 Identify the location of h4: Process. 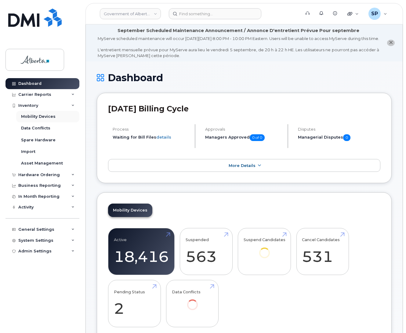
(151, 129).